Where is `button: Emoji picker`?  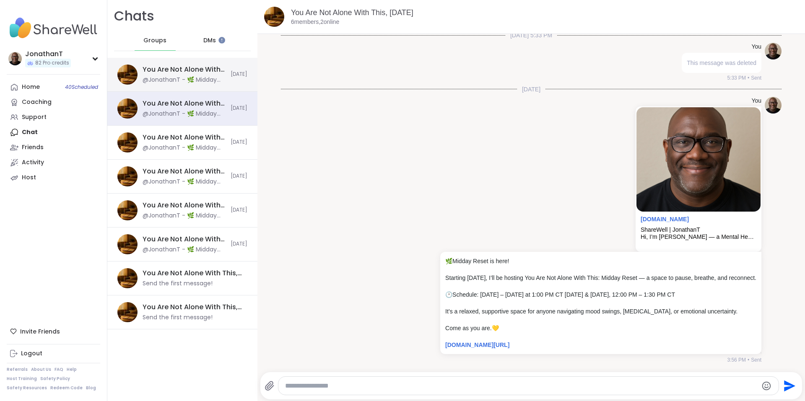 button: Emoji picker is located at coordinates (767, 386).